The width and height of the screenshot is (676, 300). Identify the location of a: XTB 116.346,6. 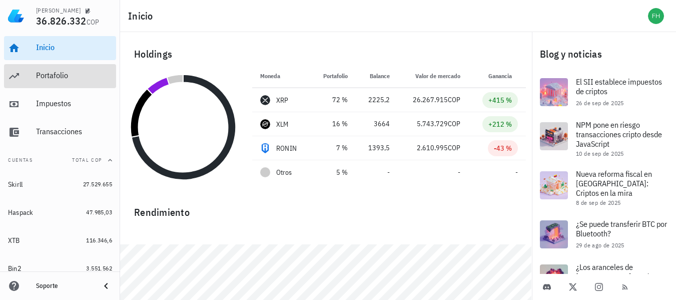
(60, 240).